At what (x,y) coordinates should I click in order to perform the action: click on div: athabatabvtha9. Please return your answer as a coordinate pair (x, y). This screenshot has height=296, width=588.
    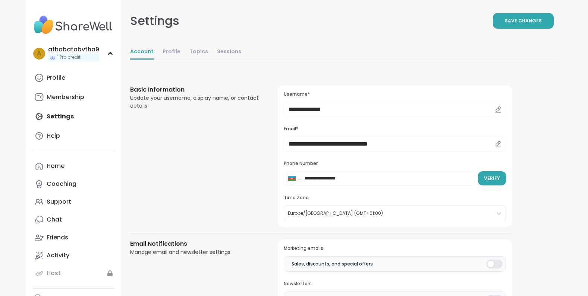
    Looking at the image, I should click on (73, 50).